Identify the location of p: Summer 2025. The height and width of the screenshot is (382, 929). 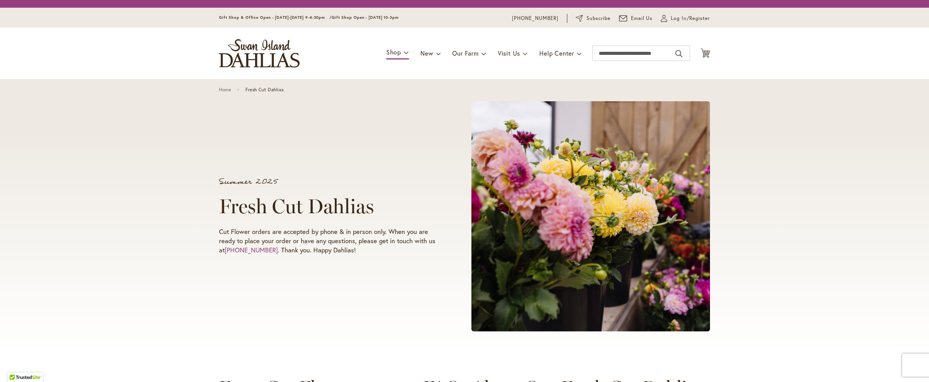
(331, 182).